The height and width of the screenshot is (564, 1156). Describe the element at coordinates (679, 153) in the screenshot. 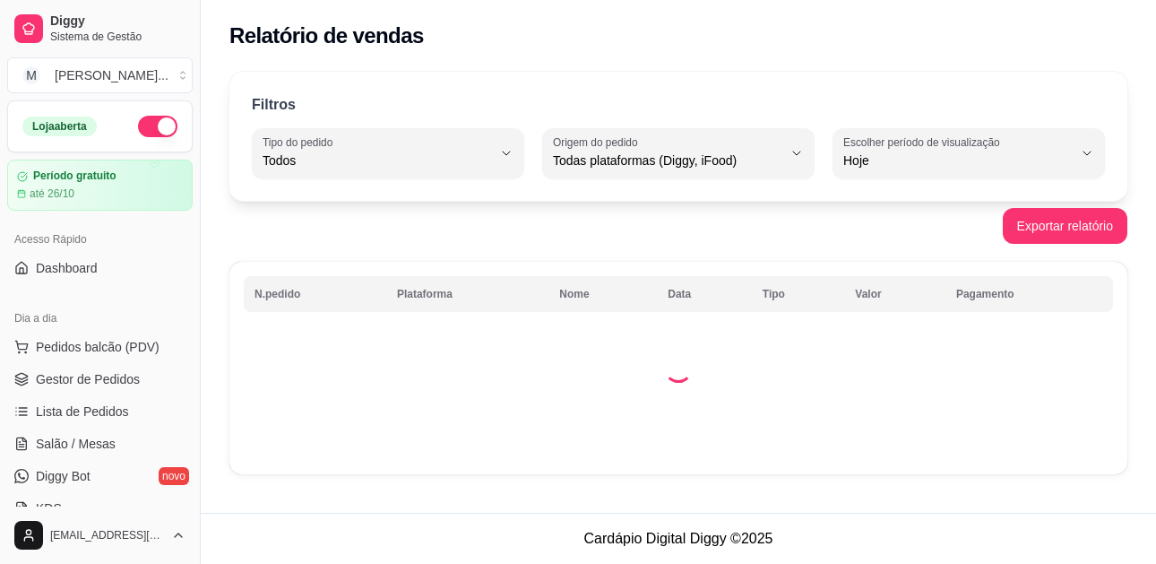

I see `button: Origem do pedidoTodas plataformas (Diggy, iFood)` at that location.